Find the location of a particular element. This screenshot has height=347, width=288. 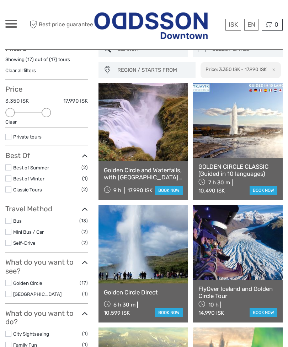

a: Golden Circle is located at coordinates (28, 283).